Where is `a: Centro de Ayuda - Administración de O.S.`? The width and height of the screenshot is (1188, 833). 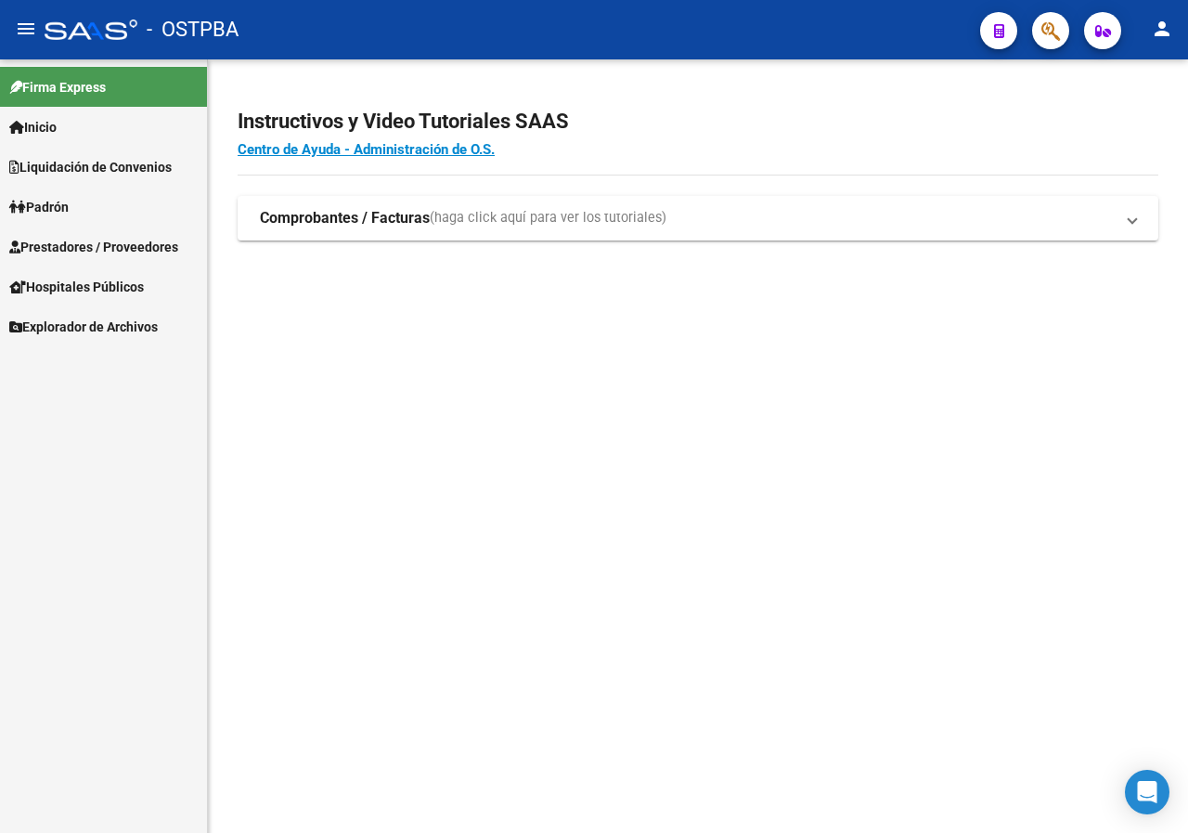
a: Centro de Ayuda - Administración de O.S. is located at coordinates (366, 149).